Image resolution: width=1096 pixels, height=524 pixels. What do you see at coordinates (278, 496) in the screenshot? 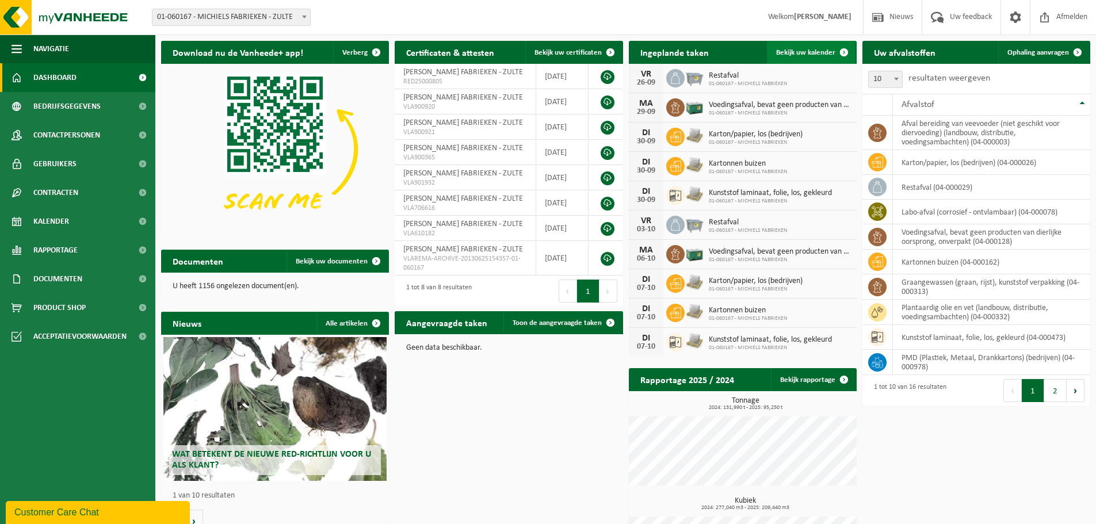
I see `p: 1 van 10 resultaten` at bounding box center [278, 496].